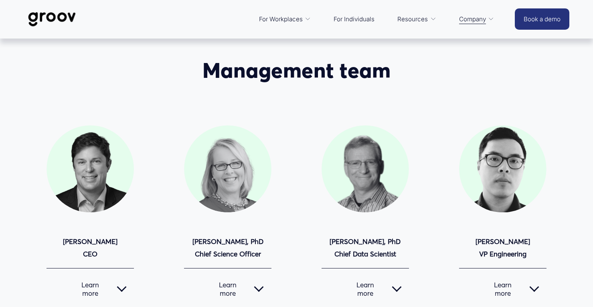  What do you see at coordinates (296, 71) in the screenshot?
I see `h2: Management team` at bounding box center [296, 71].